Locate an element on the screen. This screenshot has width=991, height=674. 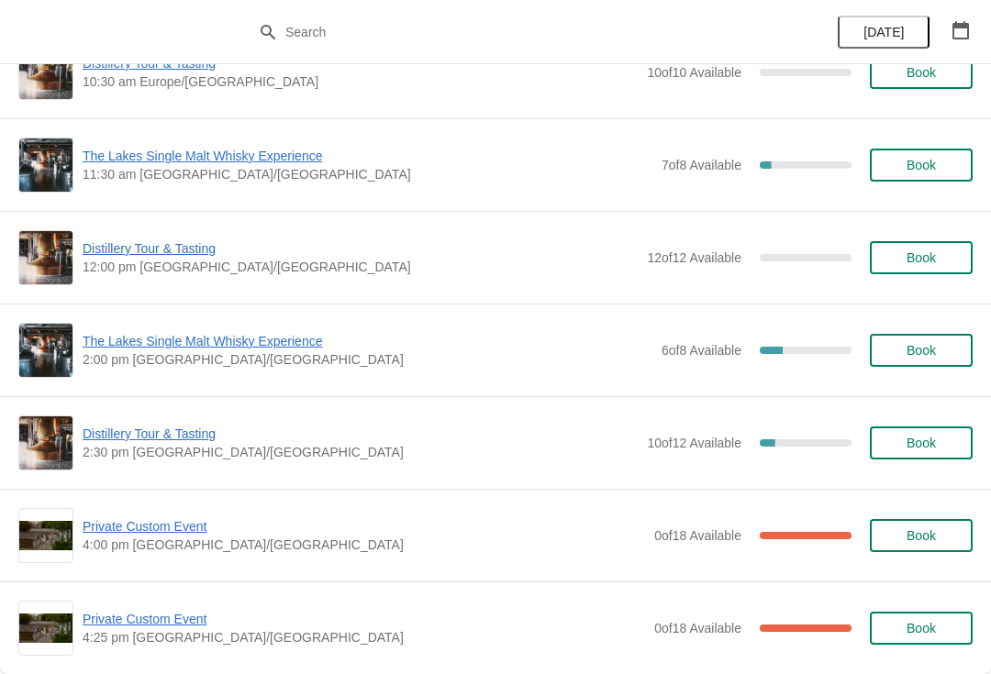
span: 10 of 12 Available is located at coordinates (694, 443).